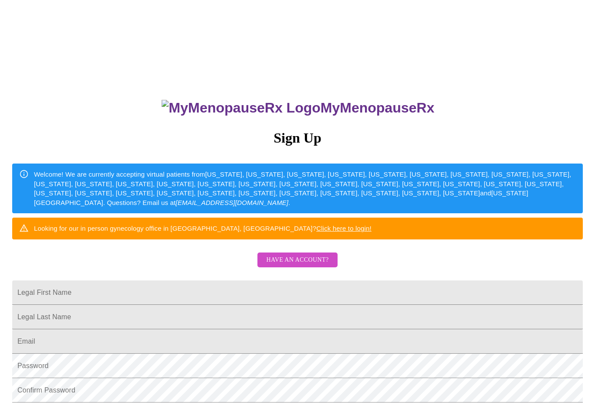 This screenshot has width=595, height=413. Describe the element at coordinates (297, 265) in the screenshot. I see `a: Have an account?` at that location.